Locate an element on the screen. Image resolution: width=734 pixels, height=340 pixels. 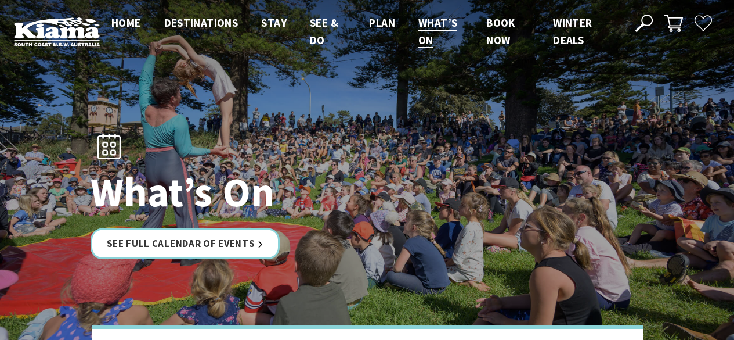
span: Book now is located at coordinates (501, 31).